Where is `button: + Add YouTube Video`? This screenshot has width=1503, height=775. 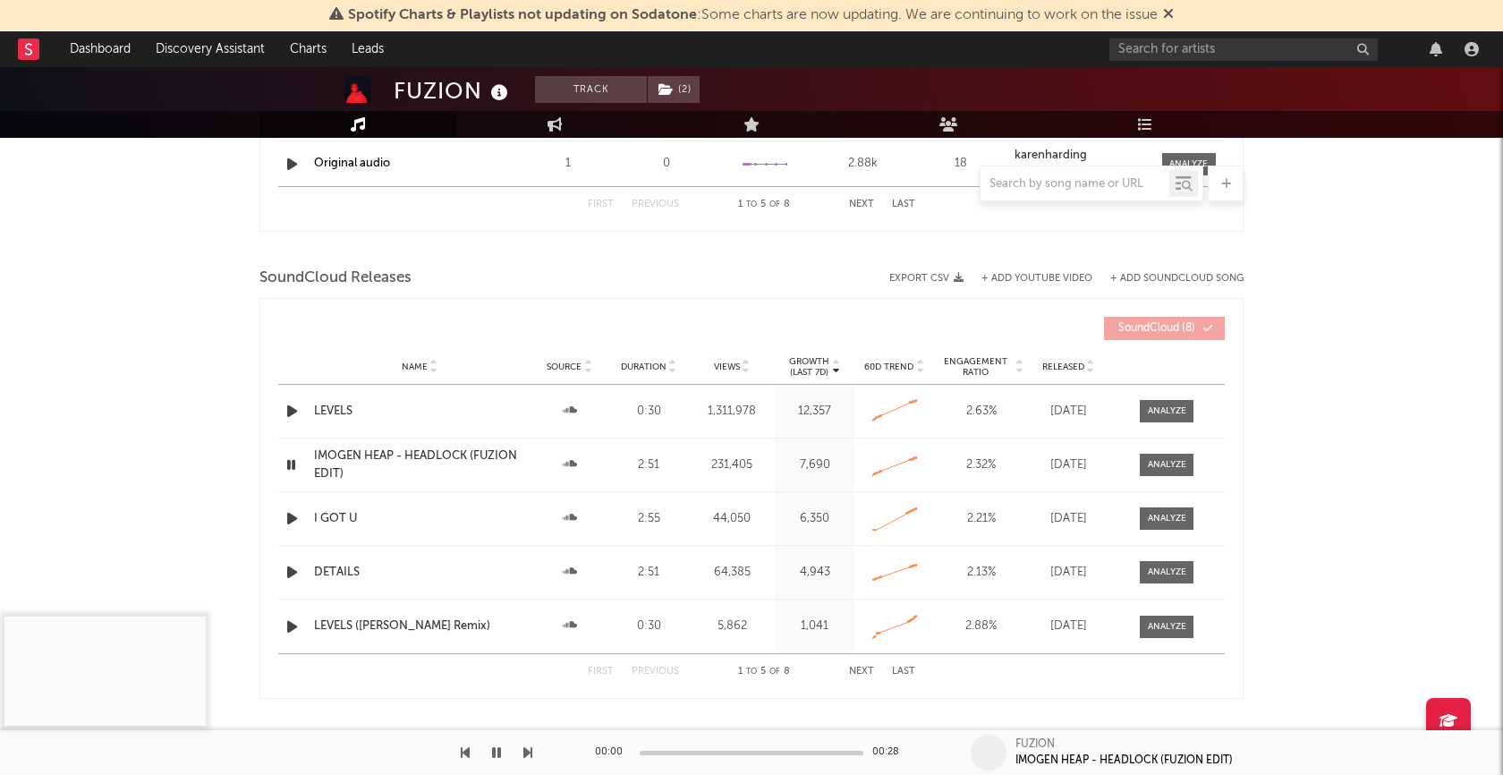 button: + Add YouTube Video is located at coordinates (1037, 278).